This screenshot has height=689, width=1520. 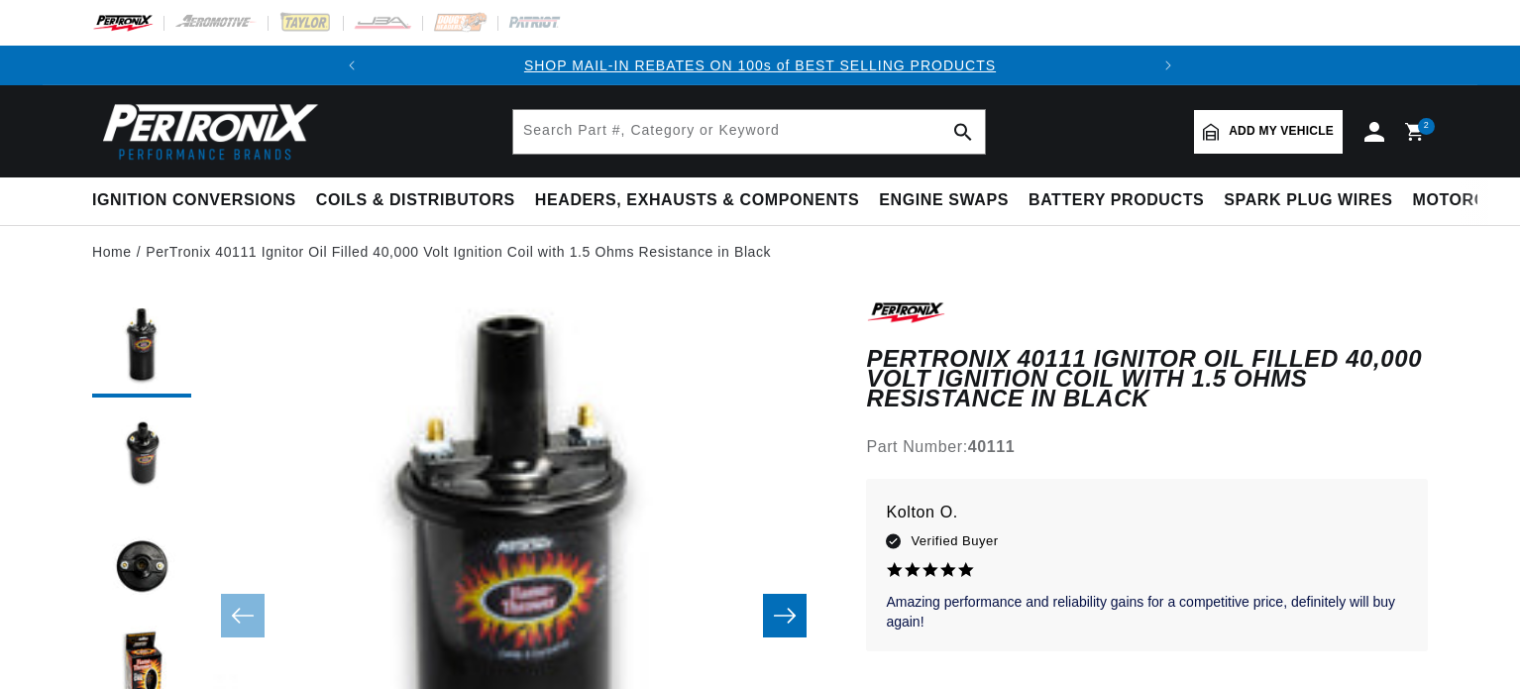 What do you see at coordinates (954, 541) in the screenshot?
I see `span: Verified Buyer` at bounding box center [954, 541].